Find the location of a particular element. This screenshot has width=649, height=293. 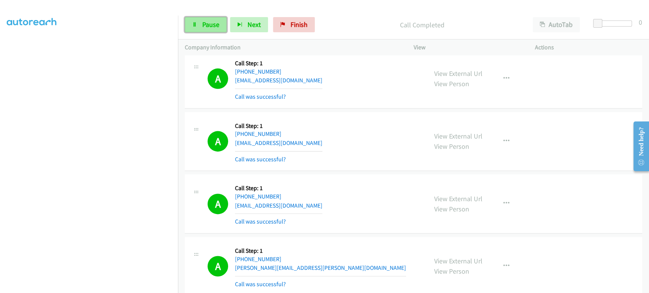

button: Next is located at coordinates (249, 25).